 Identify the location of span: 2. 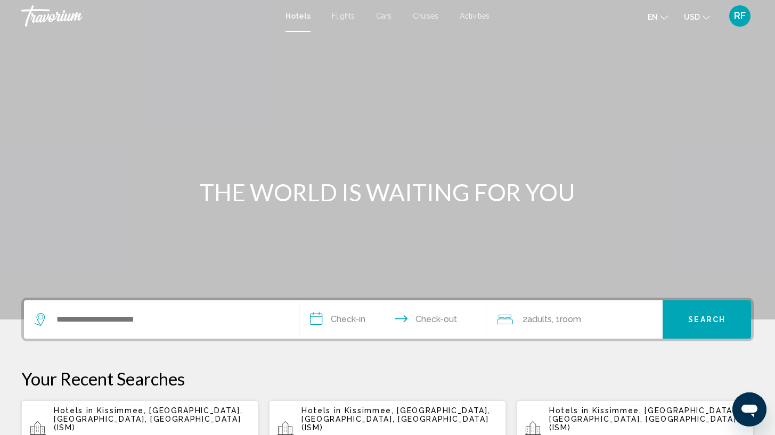
(537, 320).